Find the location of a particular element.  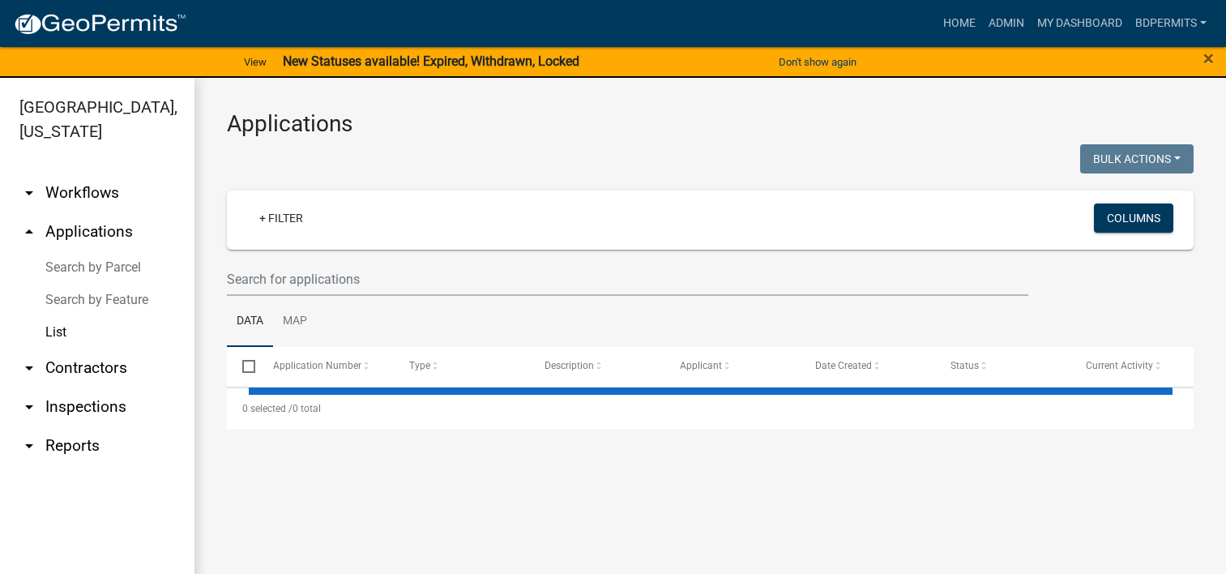

i: arrow_drop_up is located at coordinates (29, 232).